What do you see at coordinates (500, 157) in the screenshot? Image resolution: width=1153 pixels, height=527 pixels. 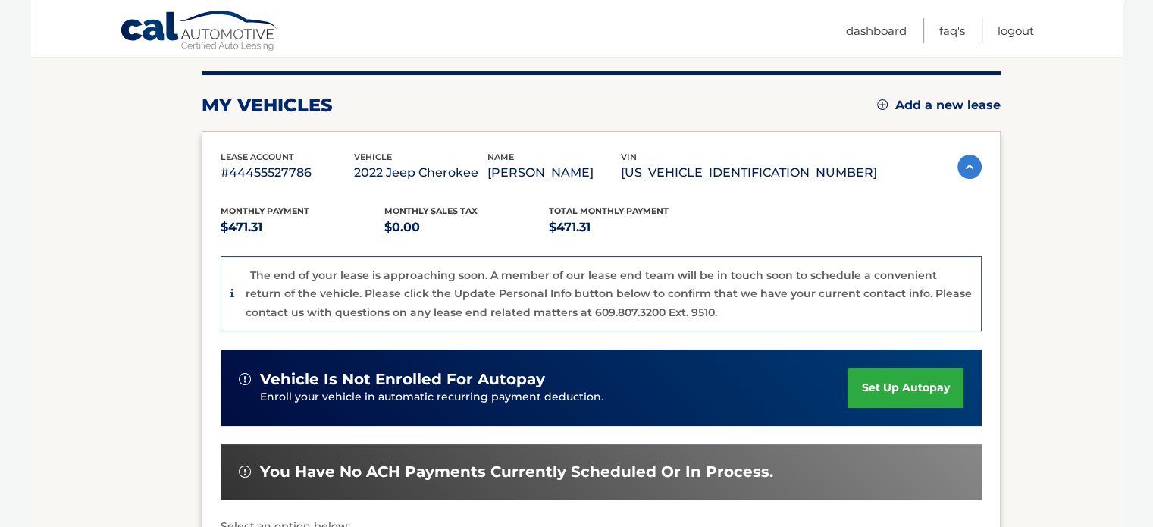 I see `span: name` at bounding box center [500, 157].